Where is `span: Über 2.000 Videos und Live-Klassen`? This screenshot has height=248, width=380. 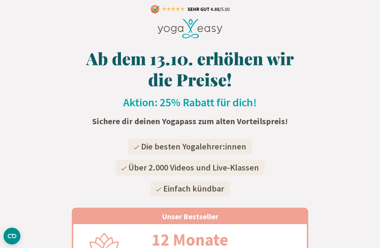 span: Über 2.000 Videos und Live-Klassen is located at coordinates (193, 168).